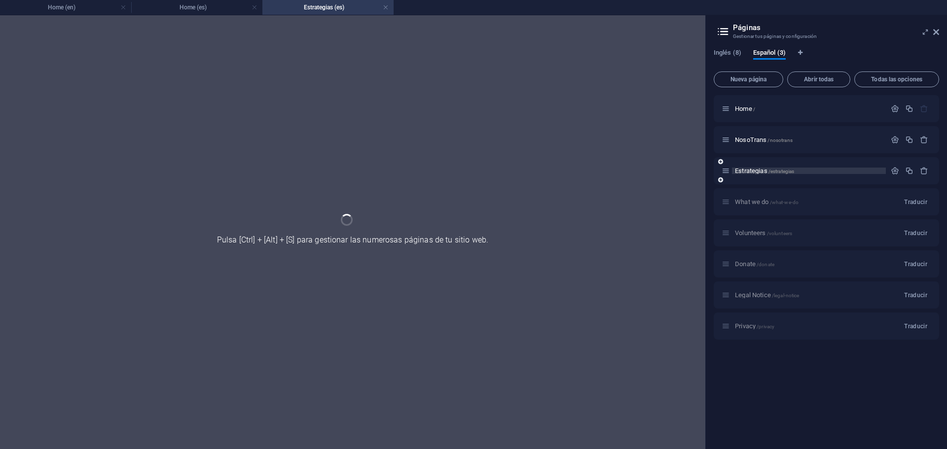 The image size is (947, 449). I want to click on button: Nueva página, so click(748, 79).